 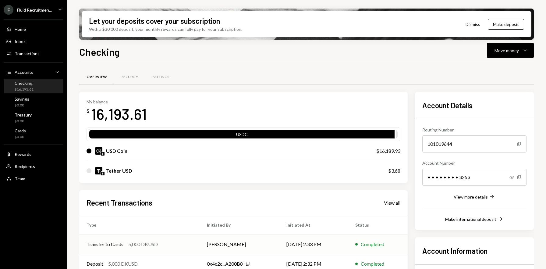 I want to click on a: Home, so click(x=34, y=29).